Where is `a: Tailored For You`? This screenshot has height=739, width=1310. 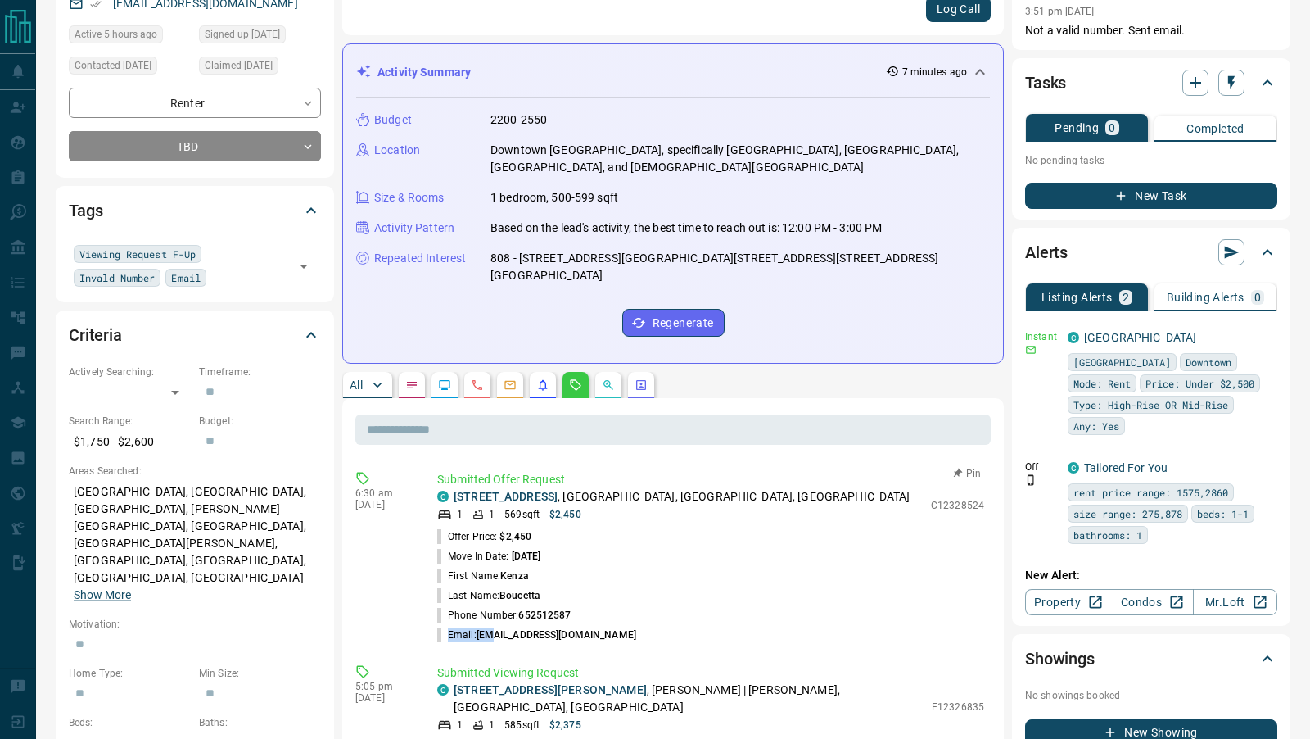
a: Tailored For You is located at coordinates (1126, 468).